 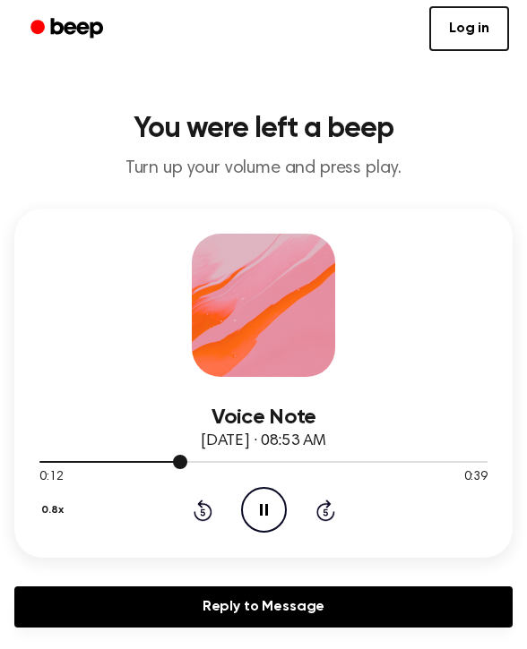 What do you see at coordinates (68, 29) in the screenshot?
I see `a: Beep` at bounding box center [68, 29].